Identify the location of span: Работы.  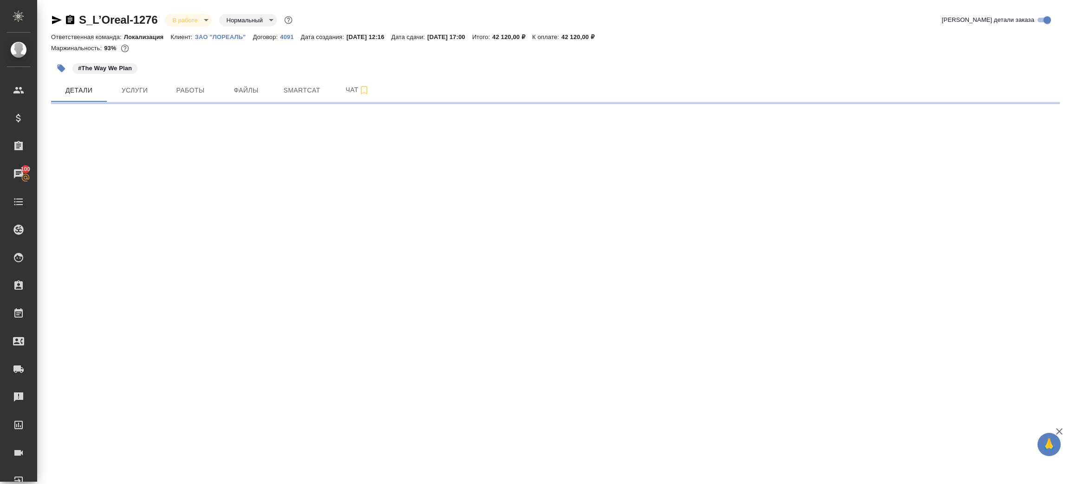
(190, 90).